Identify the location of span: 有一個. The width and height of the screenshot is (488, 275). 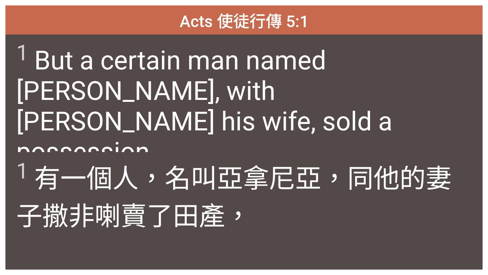
(243, 195).